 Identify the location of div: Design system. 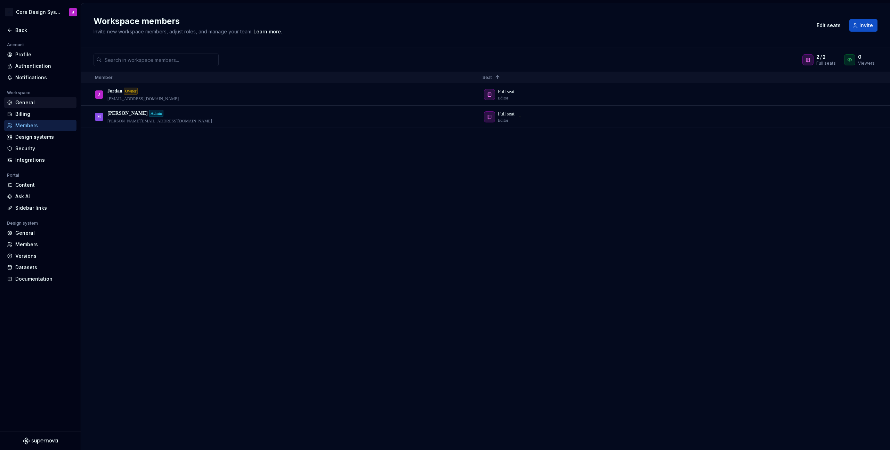
(22, 223).